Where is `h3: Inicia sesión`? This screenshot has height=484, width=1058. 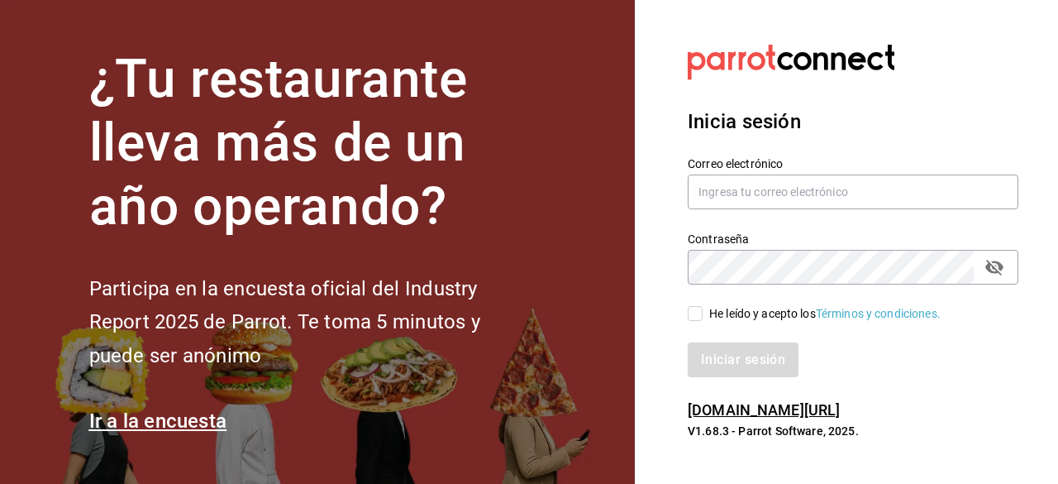 h3: Inicia sesión is located at coordinates (853, 121).